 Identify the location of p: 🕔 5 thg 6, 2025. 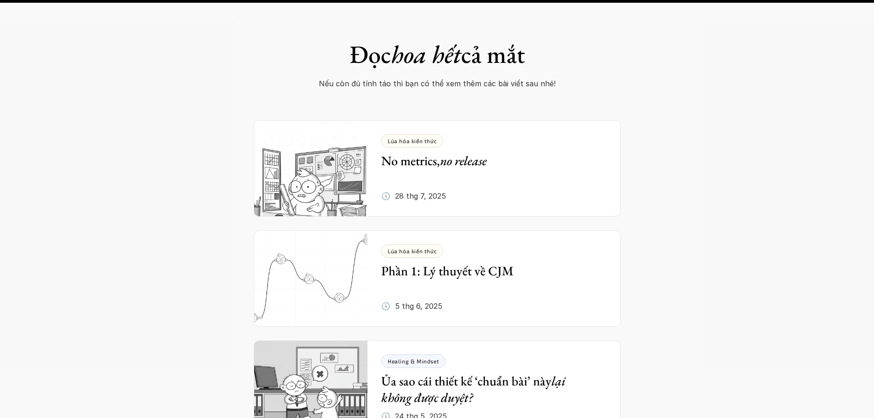
(412, 306).